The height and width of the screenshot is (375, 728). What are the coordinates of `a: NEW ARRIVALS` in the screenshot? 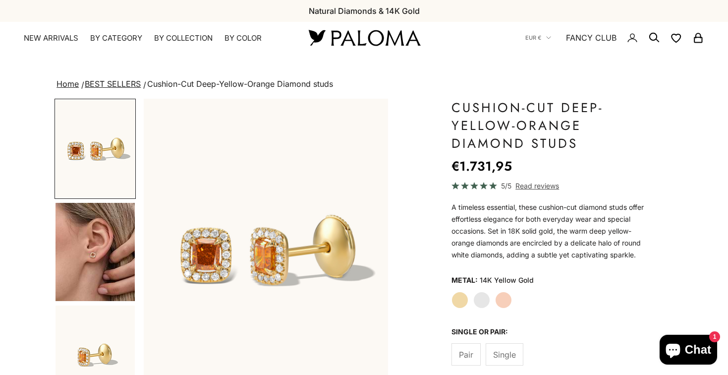 It's located at (51, 38).